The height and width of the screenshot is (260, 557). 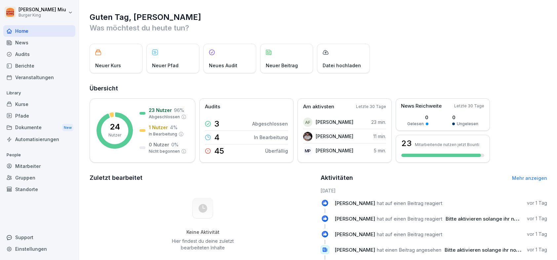 I want to click on p: Burger King, so click(x=42, y=15).